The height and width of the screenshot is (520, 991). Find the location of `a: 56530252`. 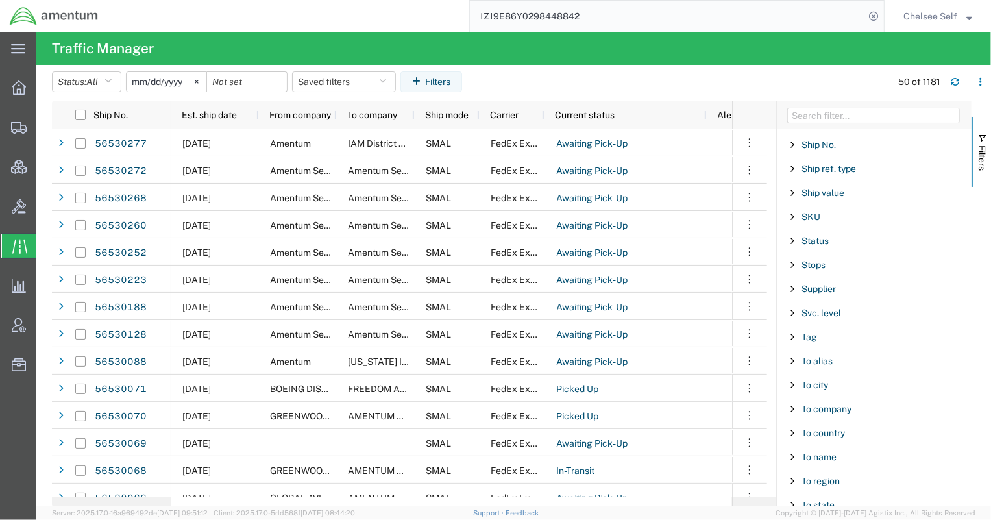

a: 56530252 is located at coordinates (121, 253).